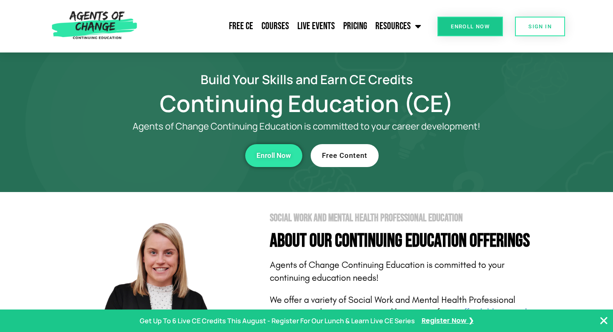  What do you see at coordinates (344, 155) in the screenshot?
I see `a: Free Content` at bounding box center [344, 155].